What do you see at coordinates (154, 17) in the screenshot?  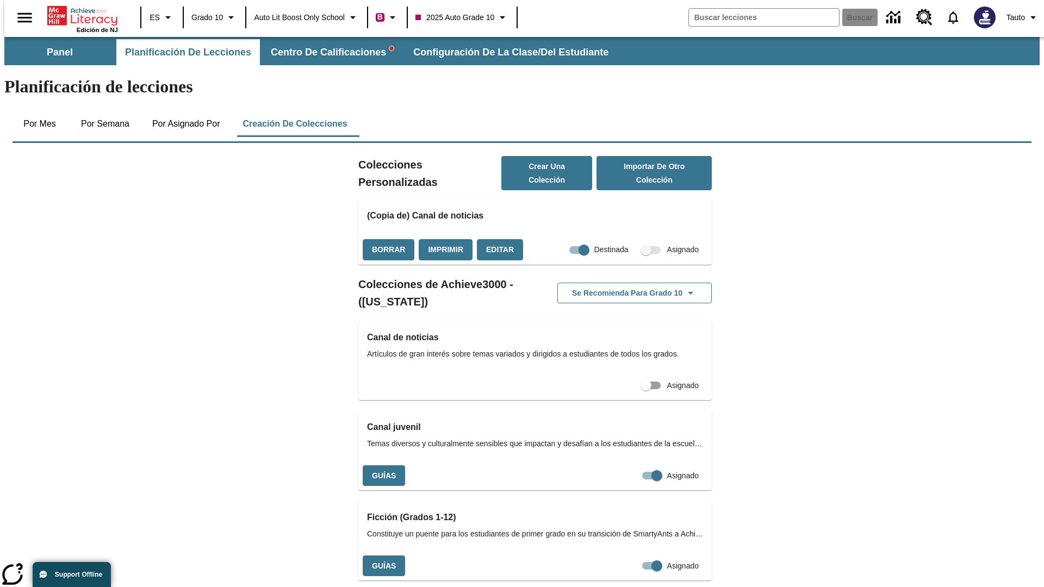 I see `span: ES` at bounding box center [154, 17].